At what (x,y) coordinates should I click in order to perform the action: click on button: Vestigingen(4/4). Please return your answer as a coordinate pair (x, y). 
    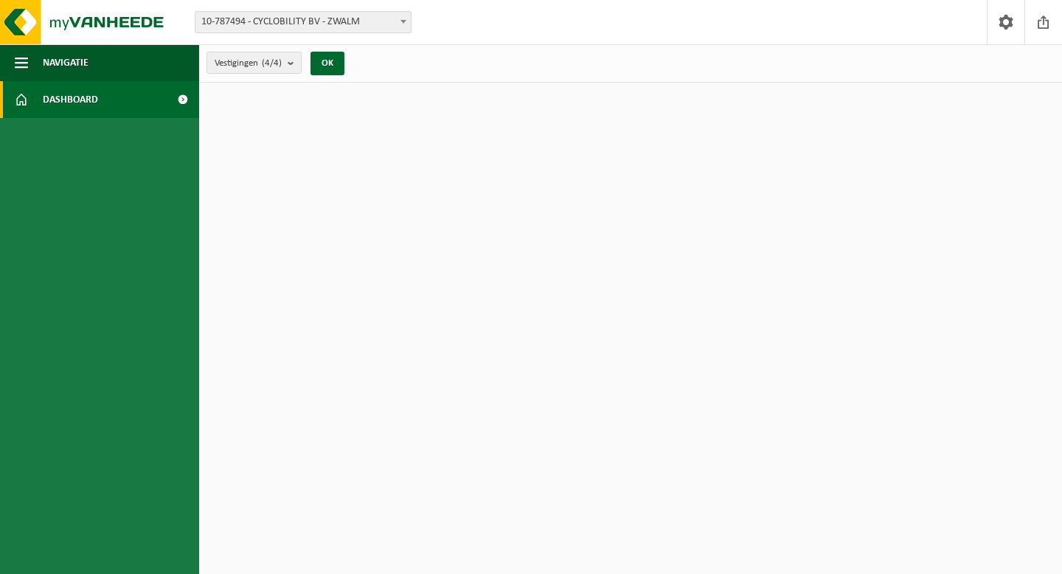
    Looking at the image, I should click on (254, 63).